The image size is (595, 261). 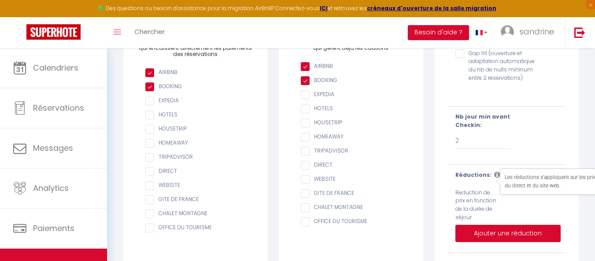 I want to click on button: Besoin d'aide ?, so click(x=438, y=33).